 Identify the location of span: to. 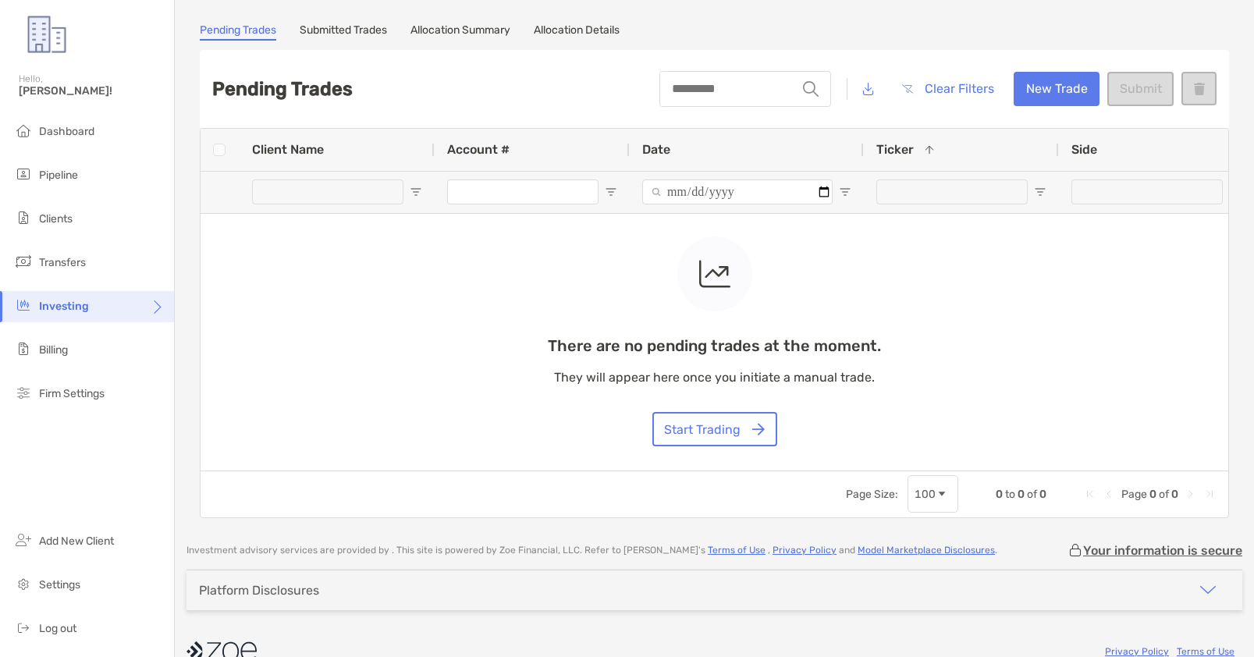
(1010, 494).